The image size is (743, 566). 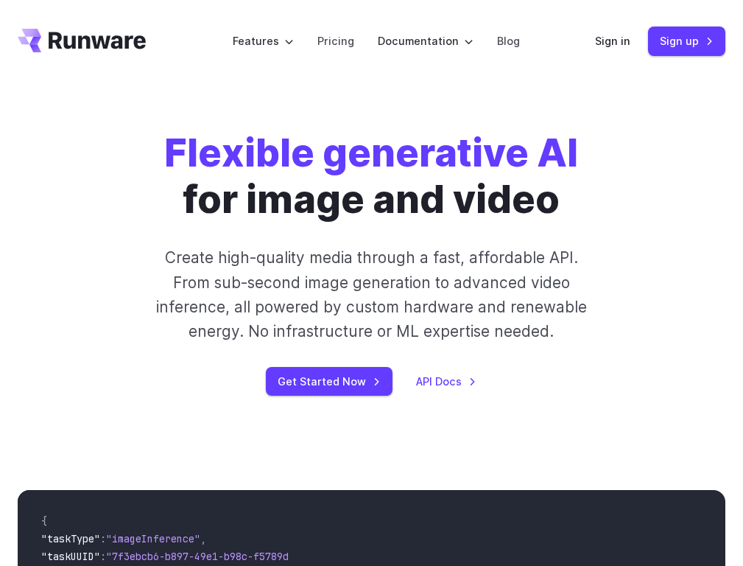 What do you see at coordinates (687, 41) in the screenshot?
I see `a: Sign up` at bounding box center [687, 41].